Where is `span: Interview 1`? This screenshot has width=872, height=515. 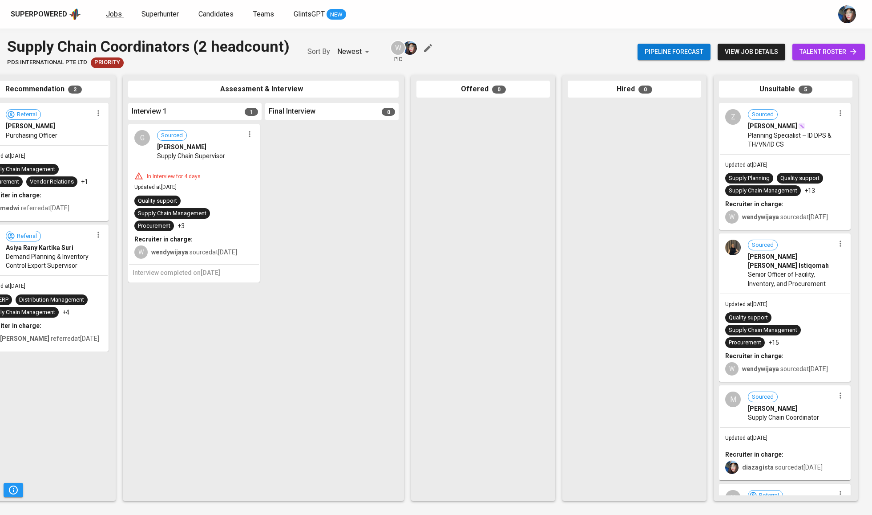
span: Interview 1 is located at coordinates (149, 111).